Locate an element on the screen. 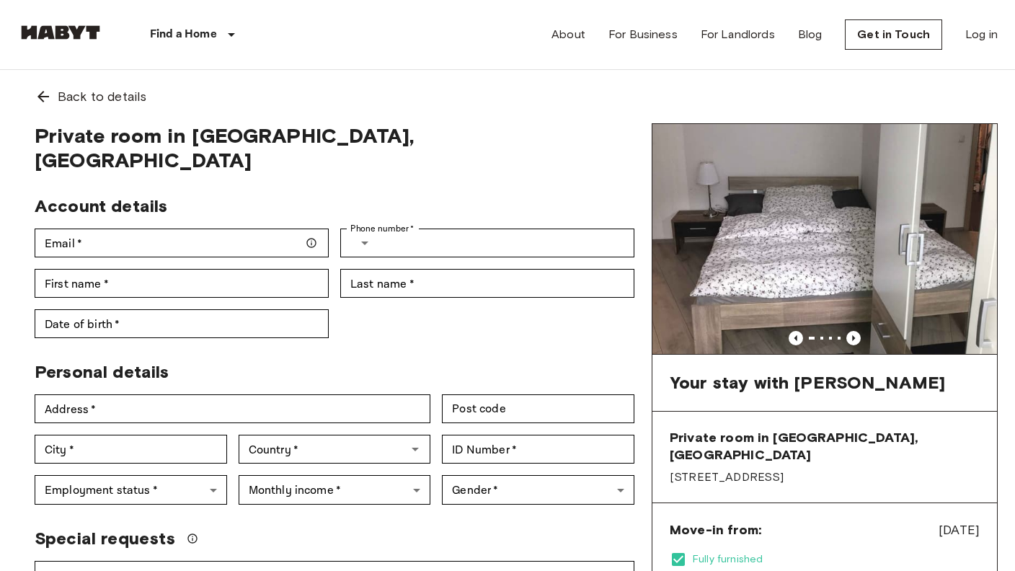  div: First name is located at coordinates (182, 283).